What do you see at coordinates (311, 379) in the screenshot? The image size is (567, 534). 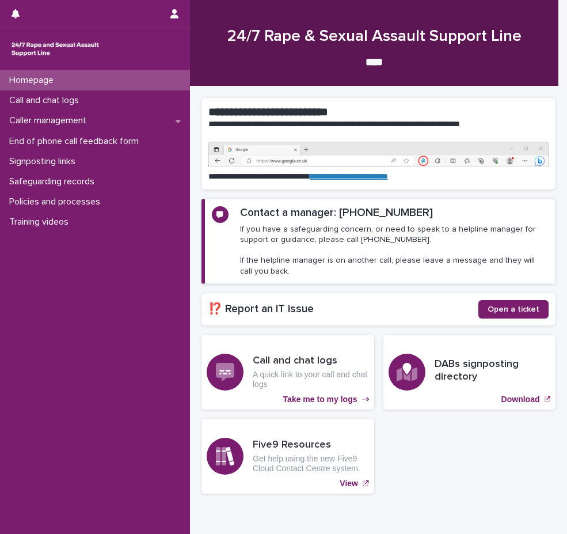 I see `p: A quick link to your call and chat logs` at bounding box center [311, 379].